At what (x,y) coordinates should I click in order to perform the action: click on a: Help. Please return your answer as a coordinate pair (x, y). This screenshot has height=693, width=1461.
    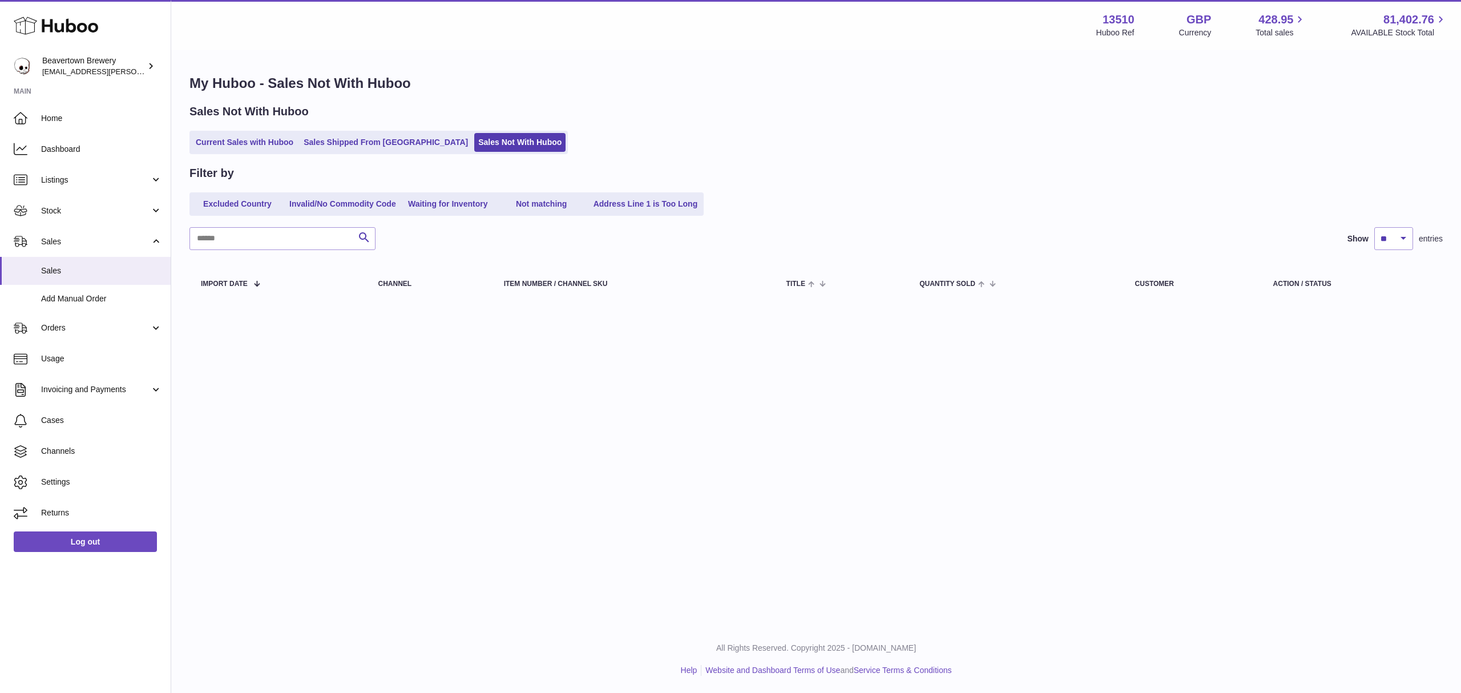
    Looking at the image, I should click on (689, 670).